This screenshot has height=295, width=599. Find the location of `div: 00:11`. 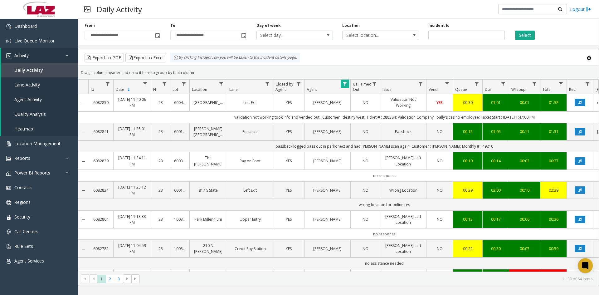

div: 00:11 is located at coordinates (525, 131).